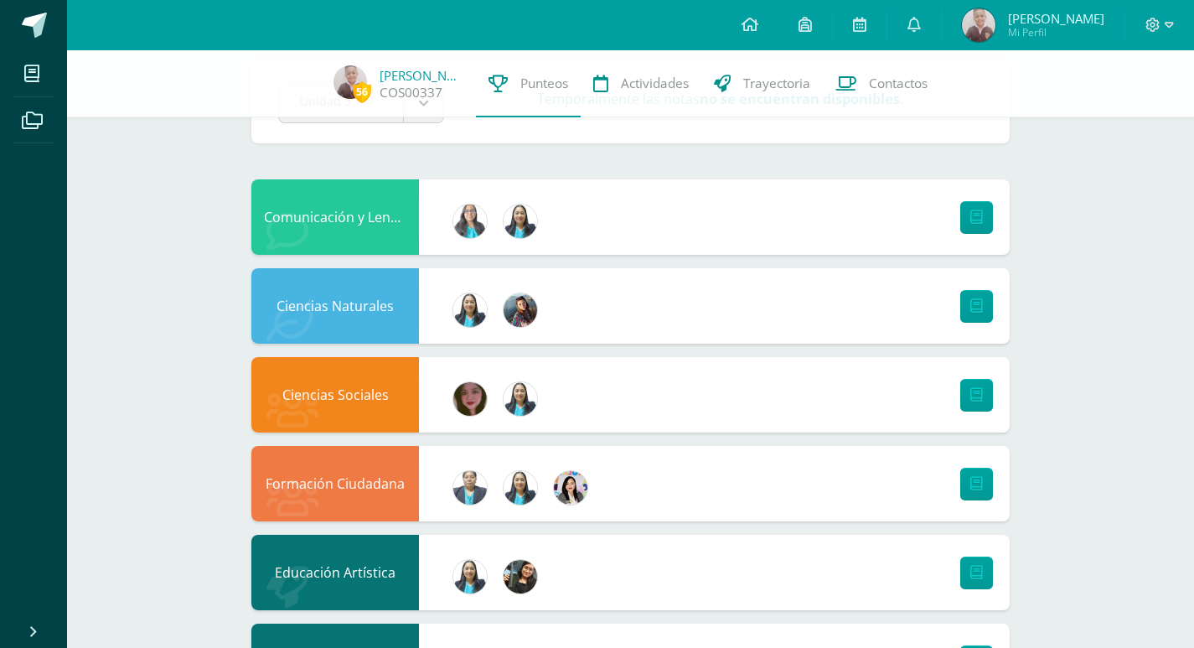  What do you see at coordinates (528, 84) in the screenshot?
I see `a: Punteos` at bounding box center [528, 84].